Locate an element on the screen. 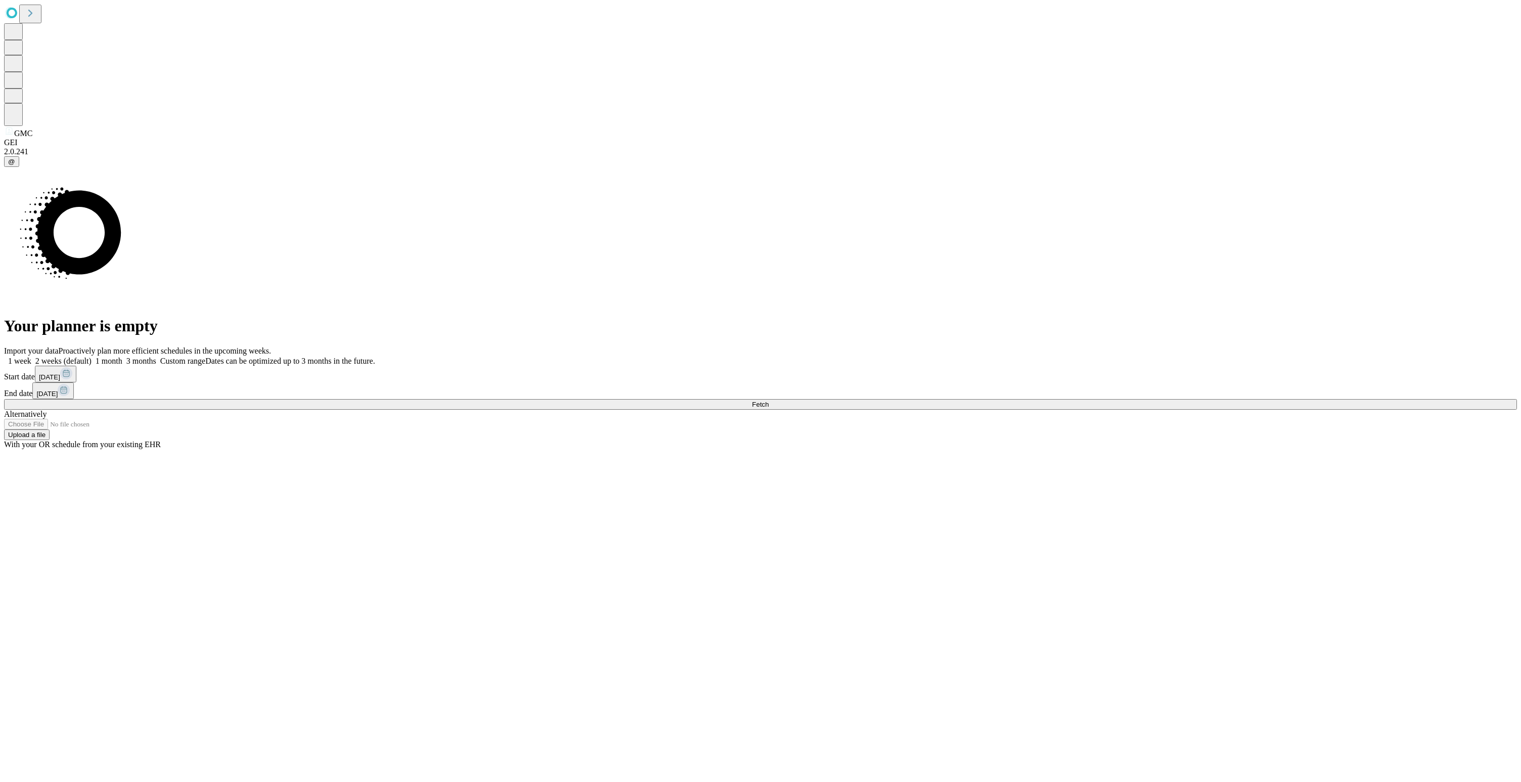 The image size is (1521, 782). div: GEI is located at coordinates (760, 143).